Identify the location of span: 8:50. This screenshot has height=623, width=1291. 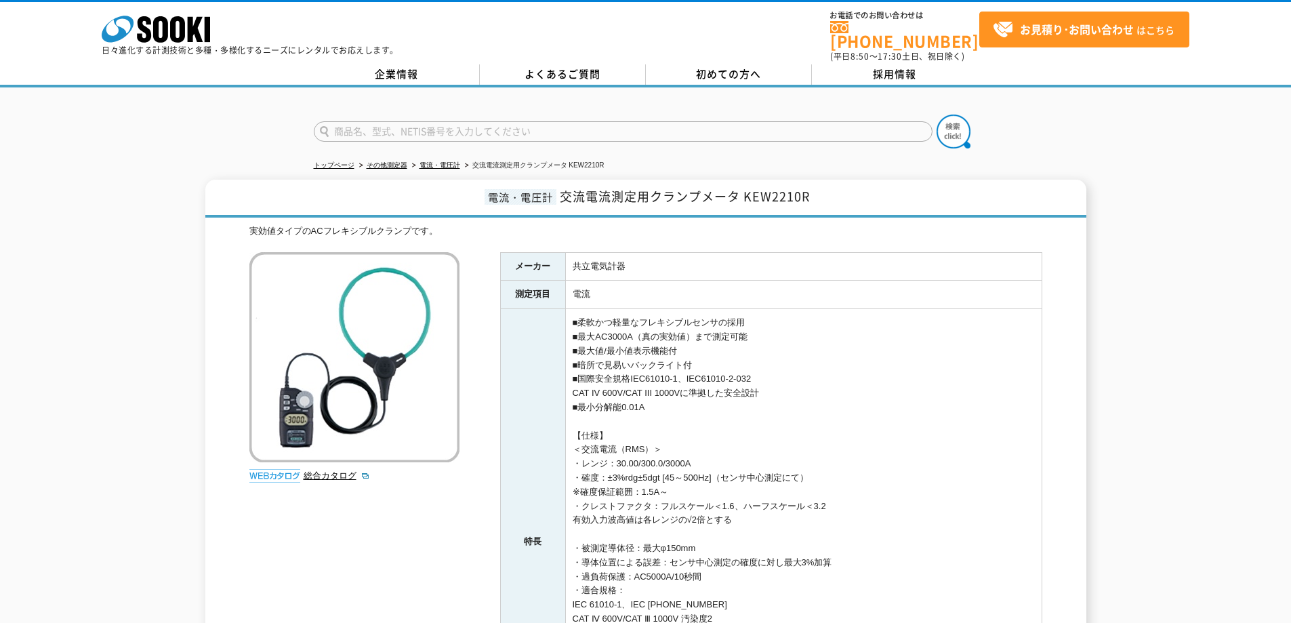
(860, 56).